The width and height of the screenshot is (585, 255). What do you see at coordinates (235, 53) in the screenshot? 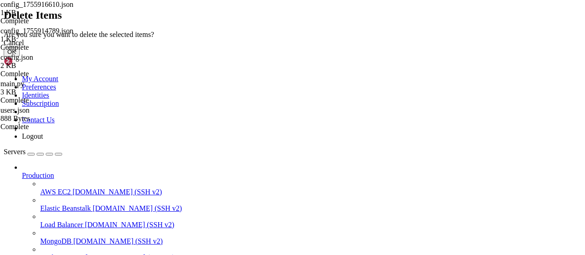
I see `x-row: This system has been minimized by removing packages and content that are` at bounding box center [235, 53].